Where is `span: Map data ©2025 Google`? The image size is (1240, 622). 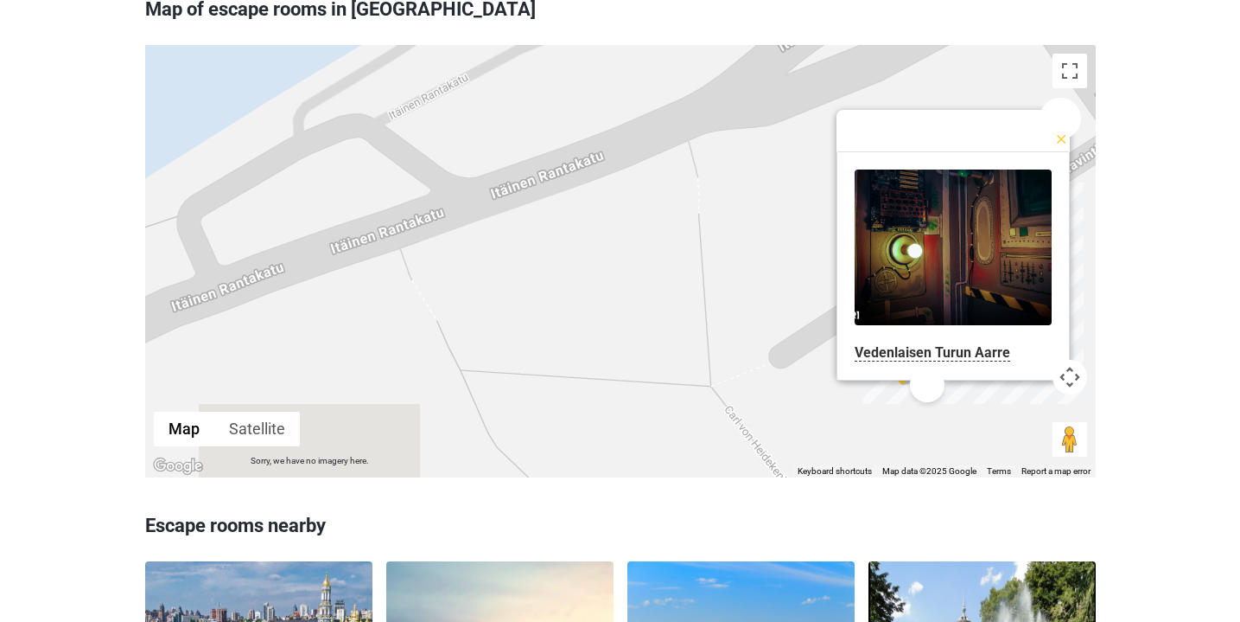
span: Map data ©2025 Google is located at coordinates (929, 470).